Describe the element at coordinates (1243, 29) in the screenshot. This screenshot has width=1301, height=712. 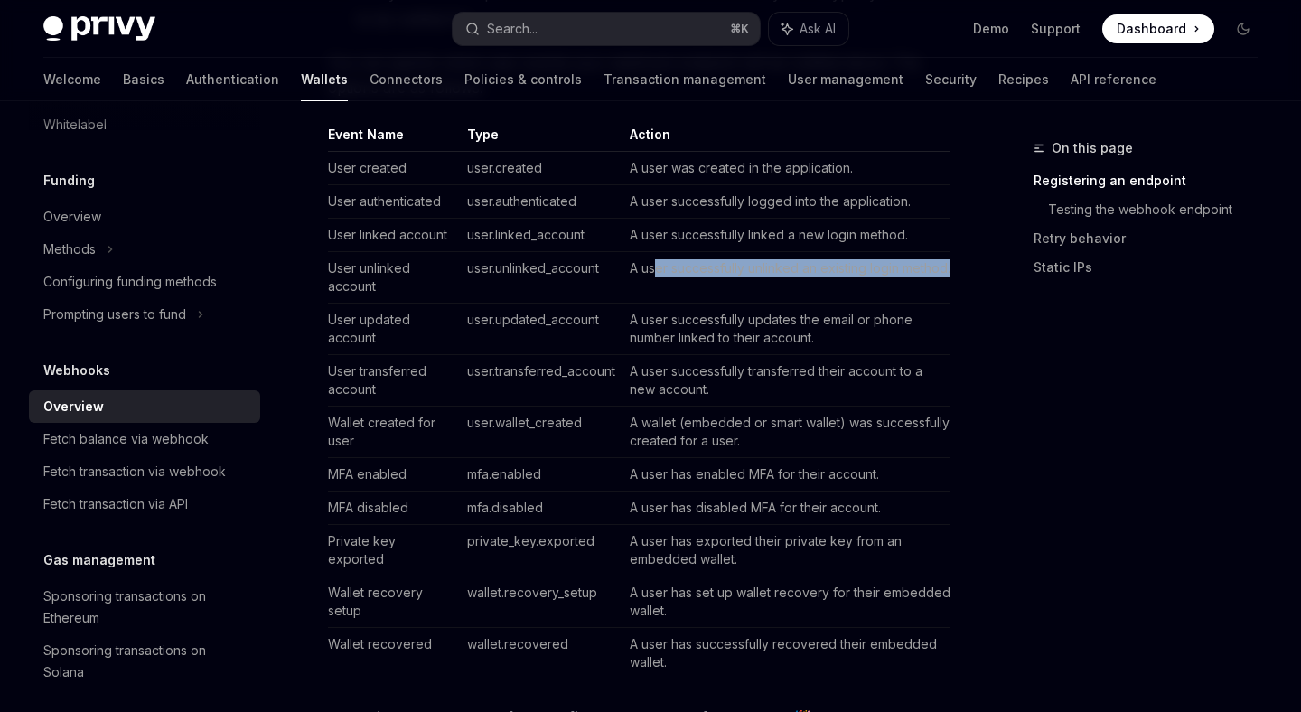
I see `button: Toggle dark mode` at that location.